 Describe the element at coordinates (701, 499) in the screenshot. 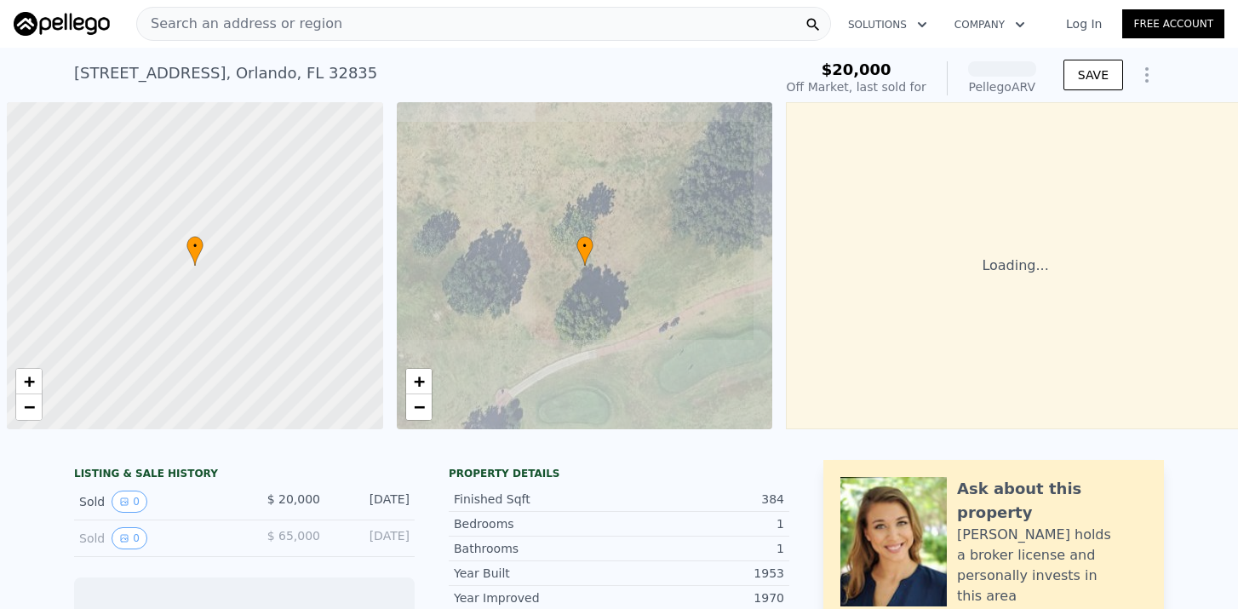

I see `div: 384` at that location.